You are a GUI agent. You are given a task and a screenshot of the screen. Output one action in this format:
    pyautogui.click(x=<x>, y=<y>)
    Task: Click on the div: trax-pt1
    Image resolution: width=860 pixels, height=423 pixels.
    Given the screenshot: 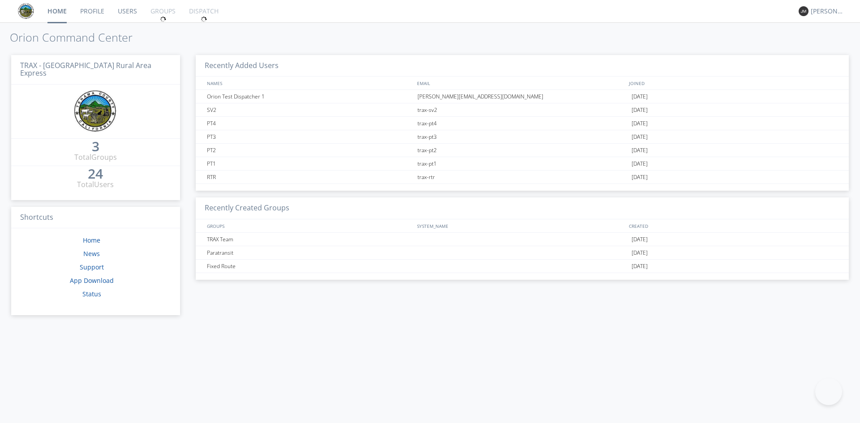 What is the action you would take?
    pyautogui.click(x=522, y=163)
    